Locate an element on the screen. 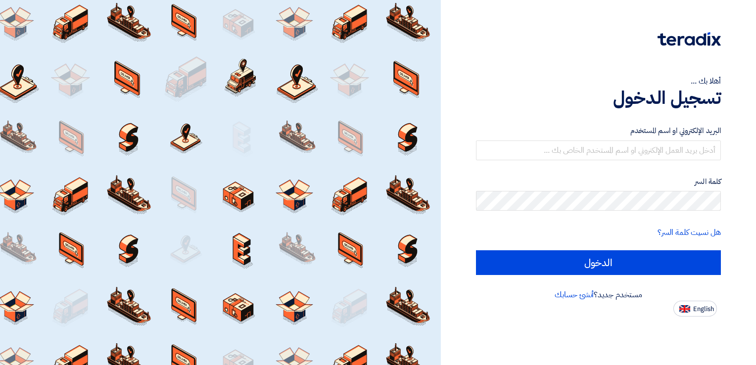  div: مستخدم جديد؟ is located at coordinates (599, 295).